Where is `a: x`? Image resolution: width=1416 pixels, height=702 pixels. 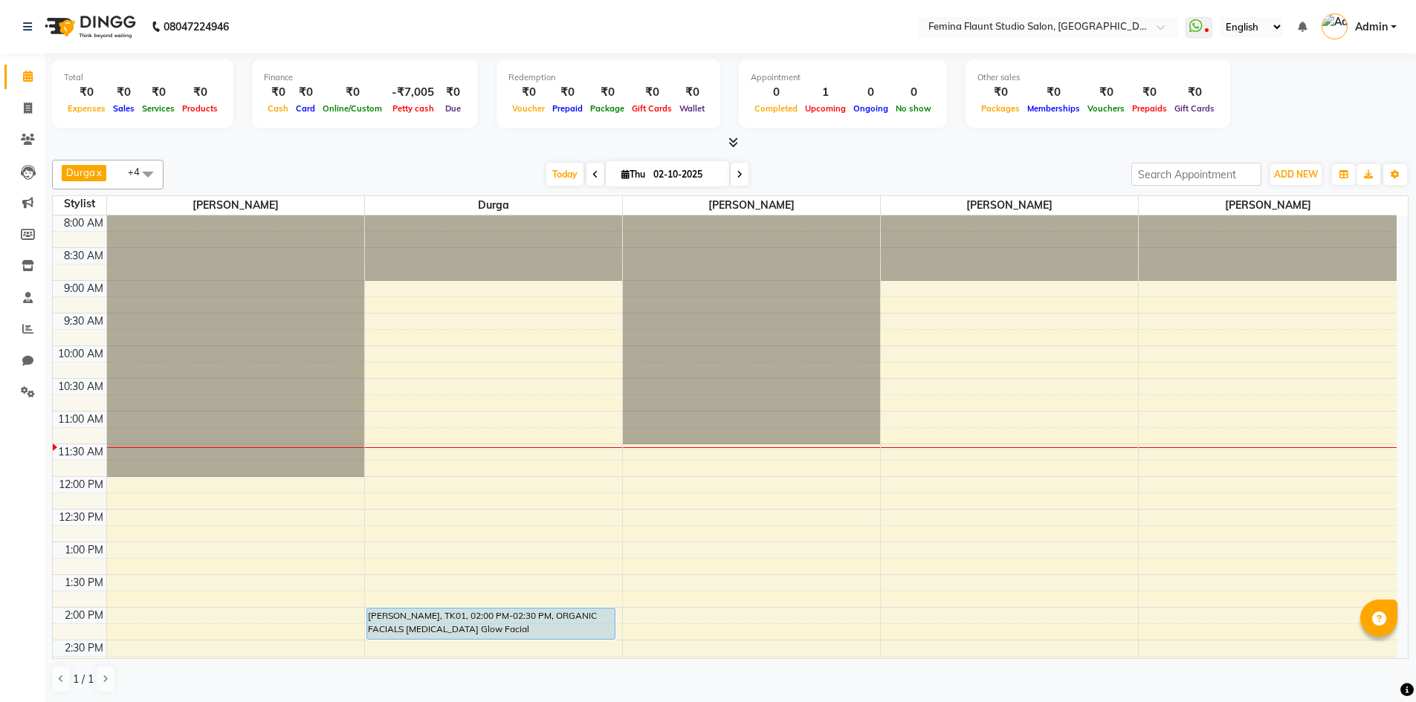 a: x is located at coordinates (98, 172).